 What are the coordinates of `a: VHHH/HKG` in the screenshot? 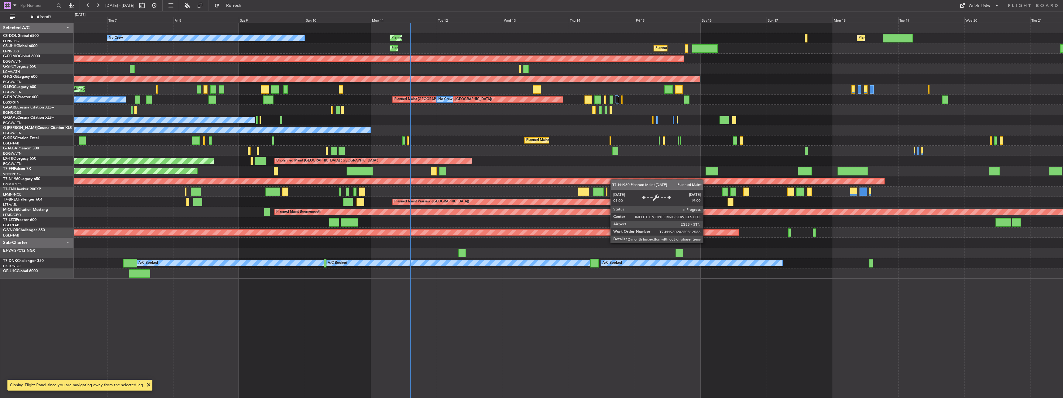 It's located at (12, 174).